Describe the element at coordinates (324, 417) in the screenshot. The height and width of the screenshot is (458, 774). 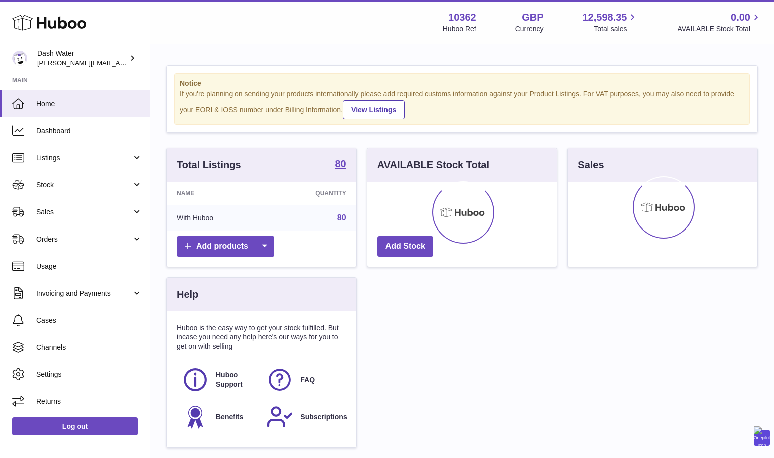
I see `span: Subscriptions` at that location.